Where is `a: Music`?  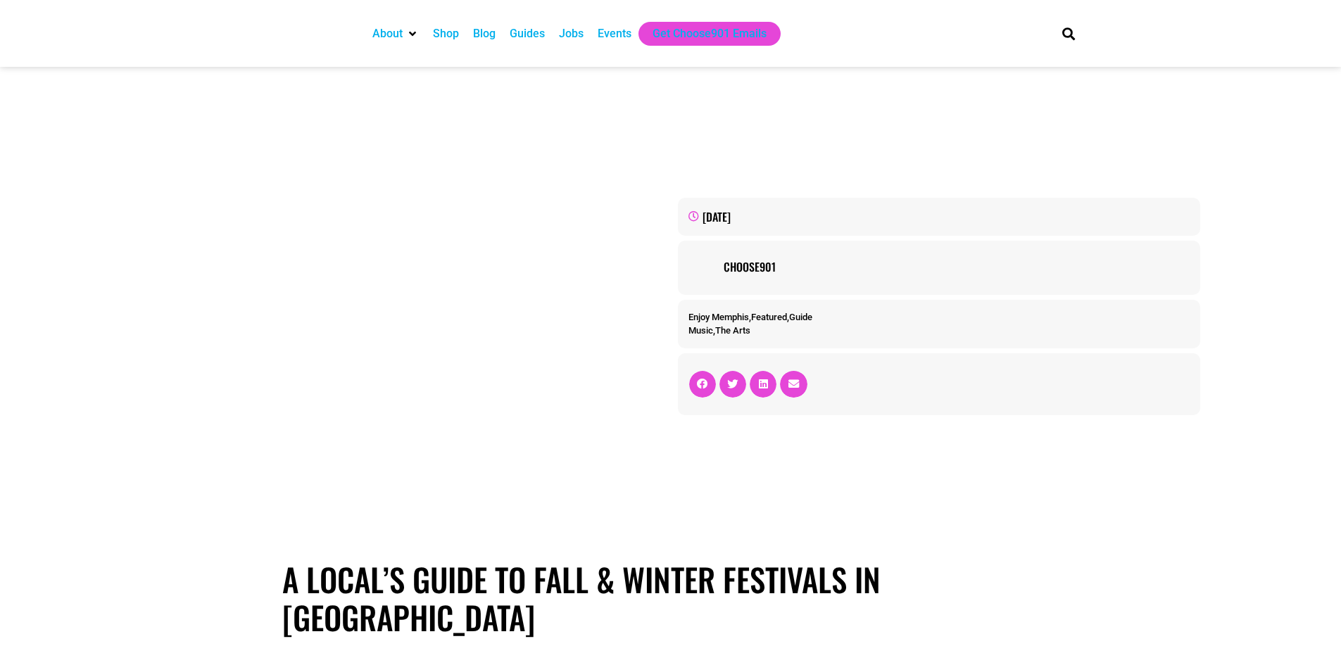 a: Music is located at coordinates (701, 330).